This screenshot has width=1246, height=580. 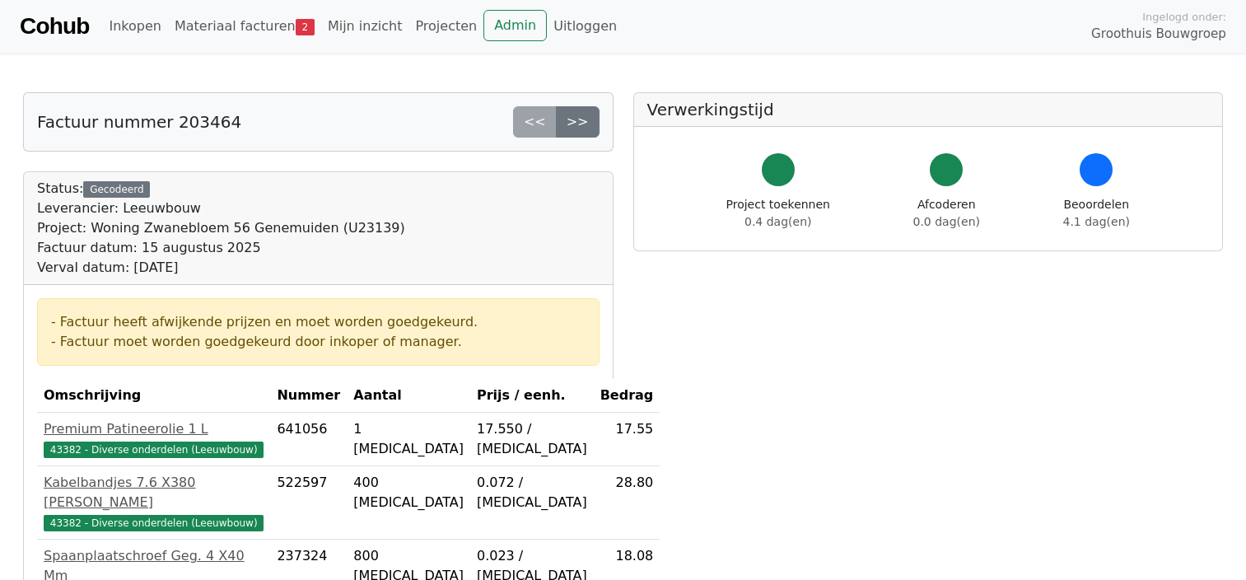 What do you see at coordinates (116, 189) in the screenshot?
I see `div: Gecodeerd` at bounding box center [116, 189].